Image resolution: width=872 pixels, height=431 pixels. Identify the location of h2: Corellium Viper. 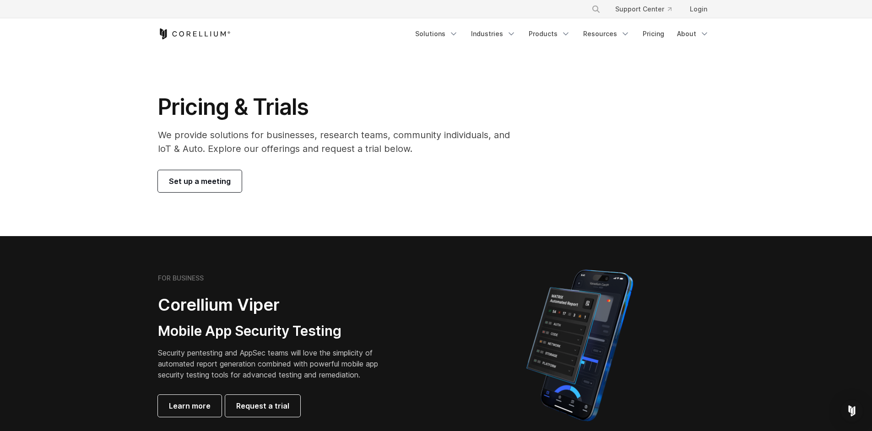
(275, 305).